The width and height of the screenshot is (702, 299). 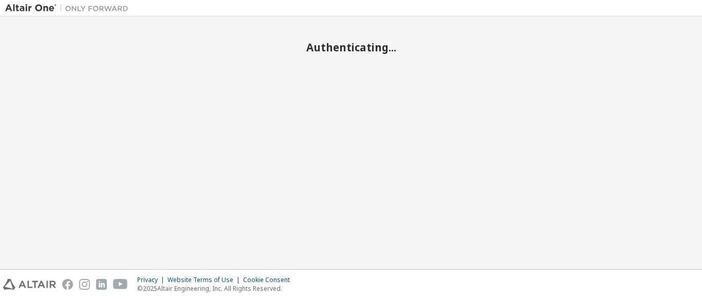 I want to click on div: Website Terms of Use, so click(x=205, y=280).